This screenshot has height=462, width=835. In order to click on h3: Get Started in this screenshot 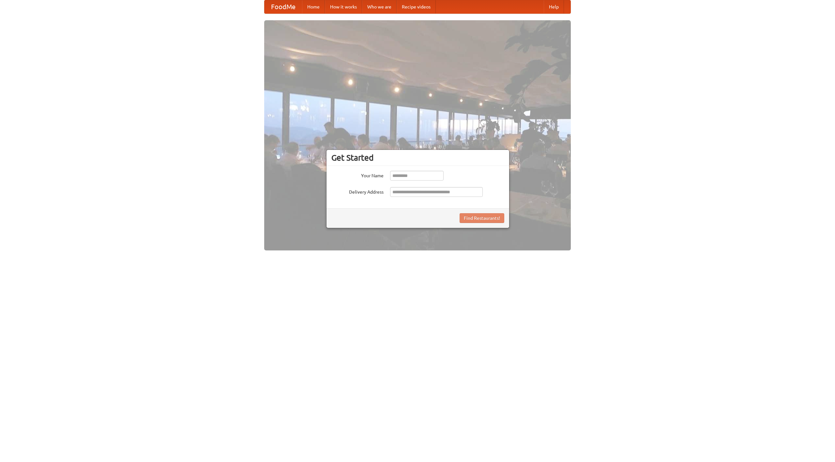, I will do `click(418, 158)`.